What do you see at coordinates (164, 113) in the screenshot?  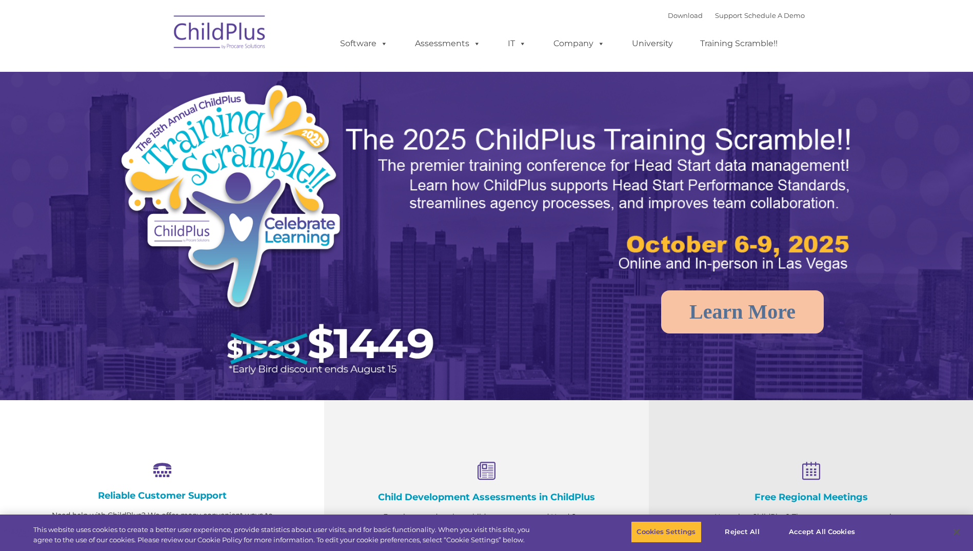 I see `span: Phone number` at bounding box center [164, 113].